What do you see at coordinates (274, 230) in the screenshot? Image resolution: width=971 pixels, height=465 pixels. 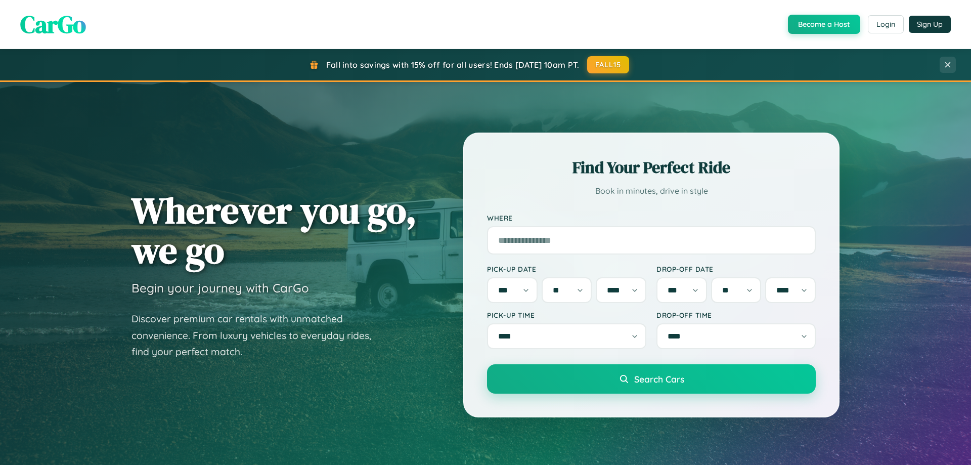 I see `h1: Wherever you go, we go` at bounding box center [274, 230].